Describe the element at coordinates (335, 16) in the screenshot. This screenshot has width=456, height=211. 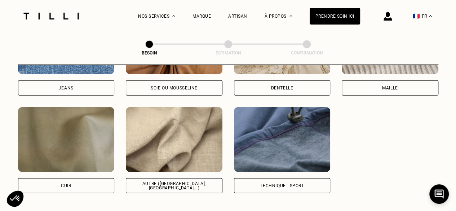
I see `div: Prendre soin ici` at that location.